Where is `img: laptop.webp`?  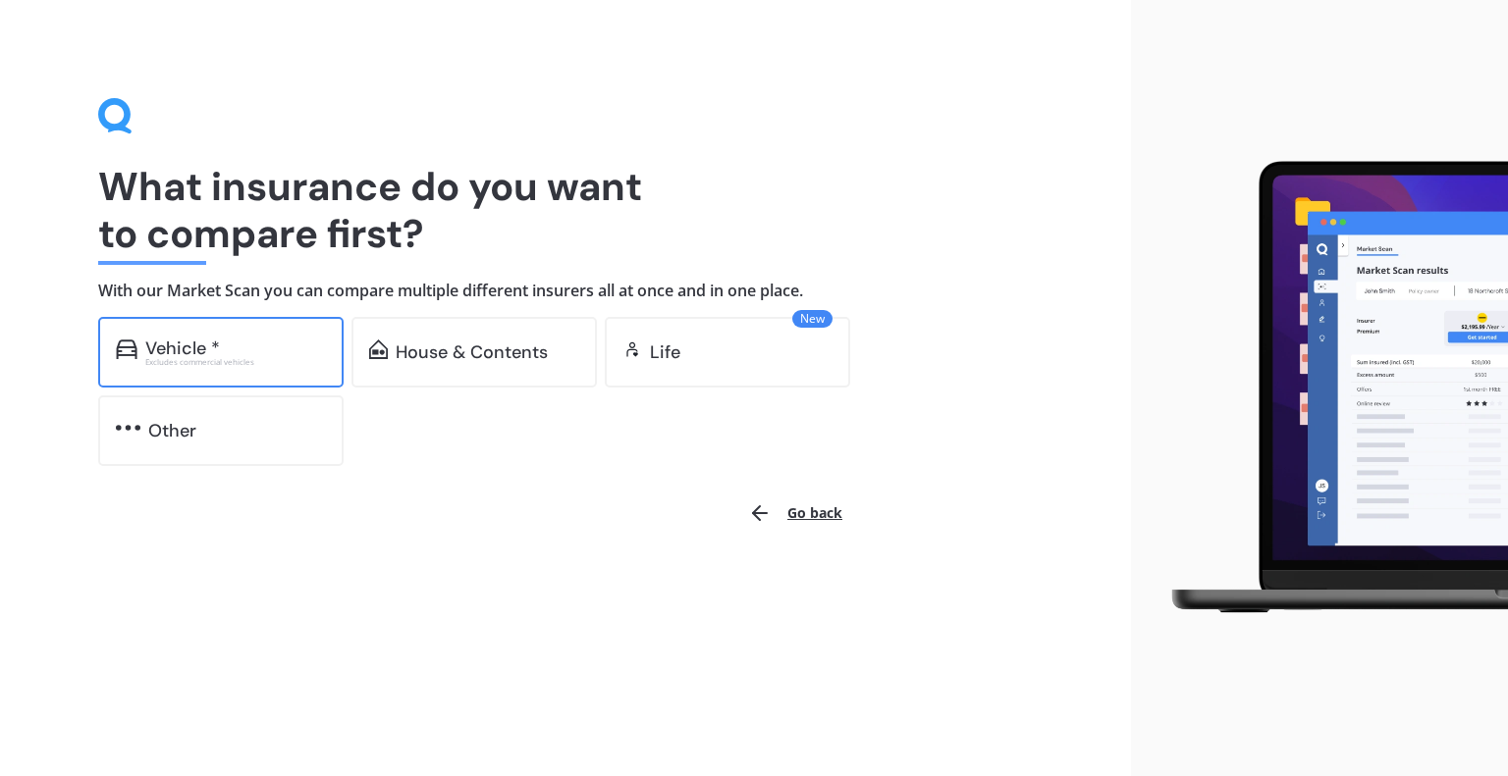
img: laptop.webp is located at coordinates (1327, 388).